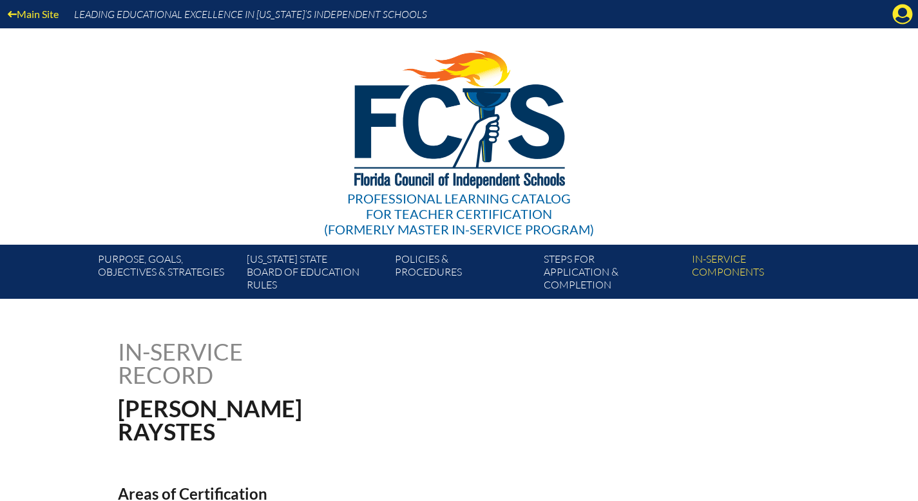 This screenshot has height=501, width=918. I want to click on a: Policies &Procedures, so click(464, 274).